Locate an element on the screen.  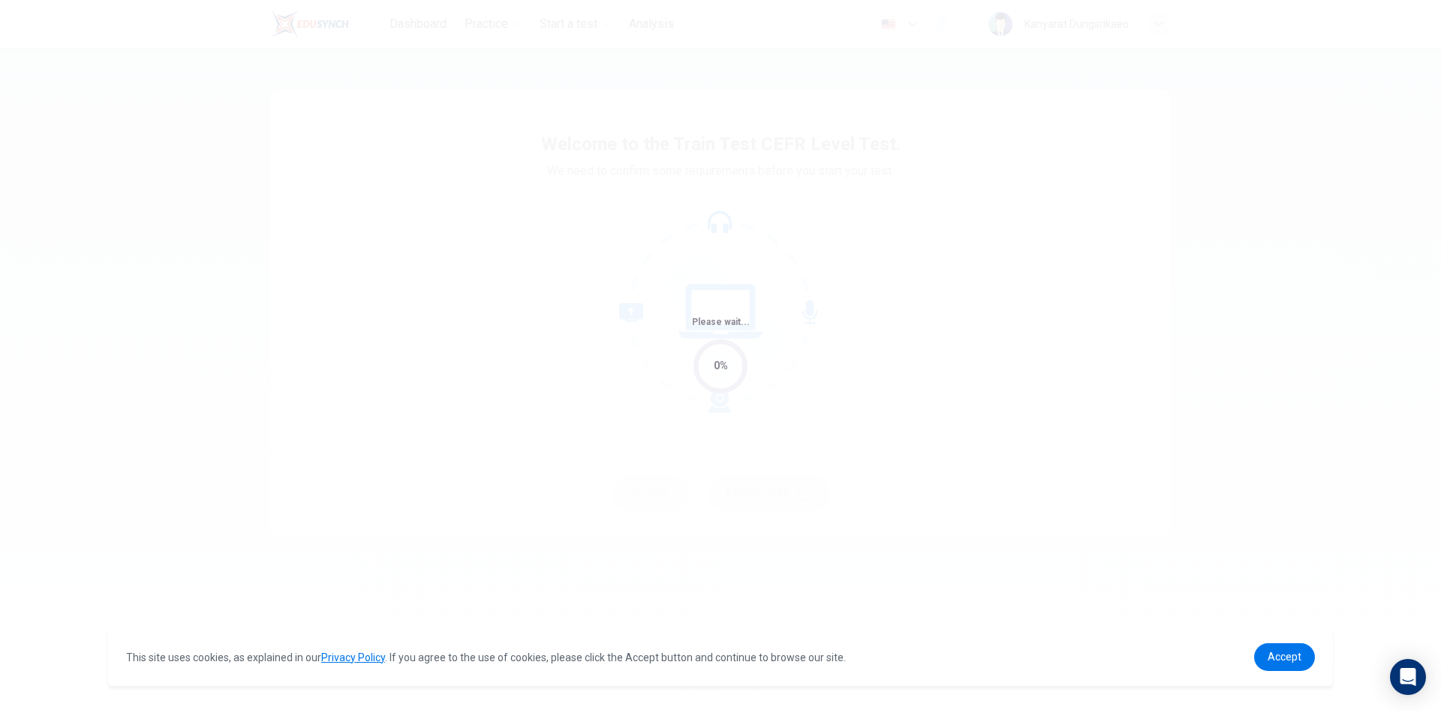
div: cookieconsent is located at coordinates (721, 657).